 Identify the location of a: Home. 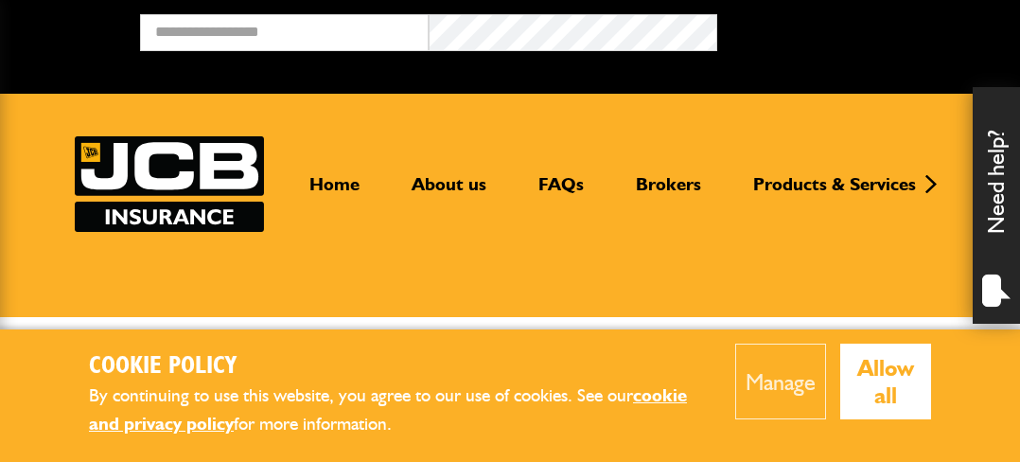
(334, 192).